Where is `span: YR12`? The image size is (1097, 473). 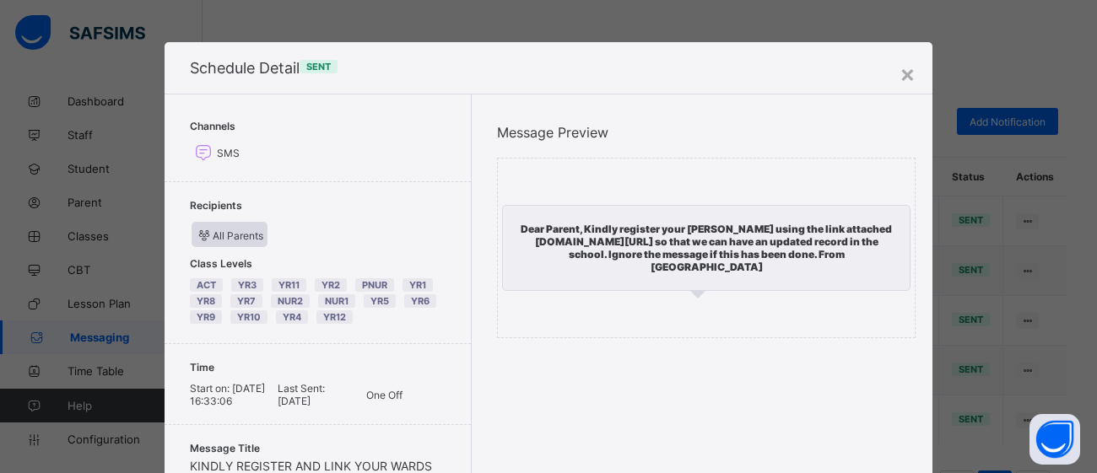
span: YR12 is located at coordinates (334, 317).